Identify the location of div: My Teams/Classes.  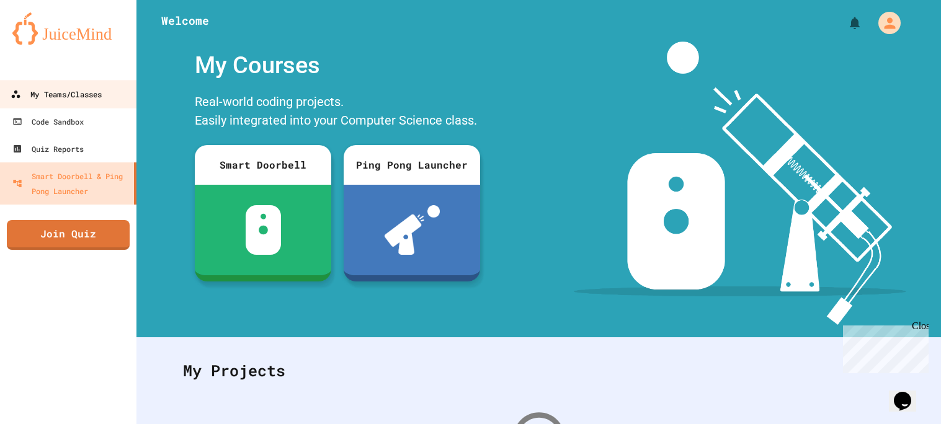
(56, 94).